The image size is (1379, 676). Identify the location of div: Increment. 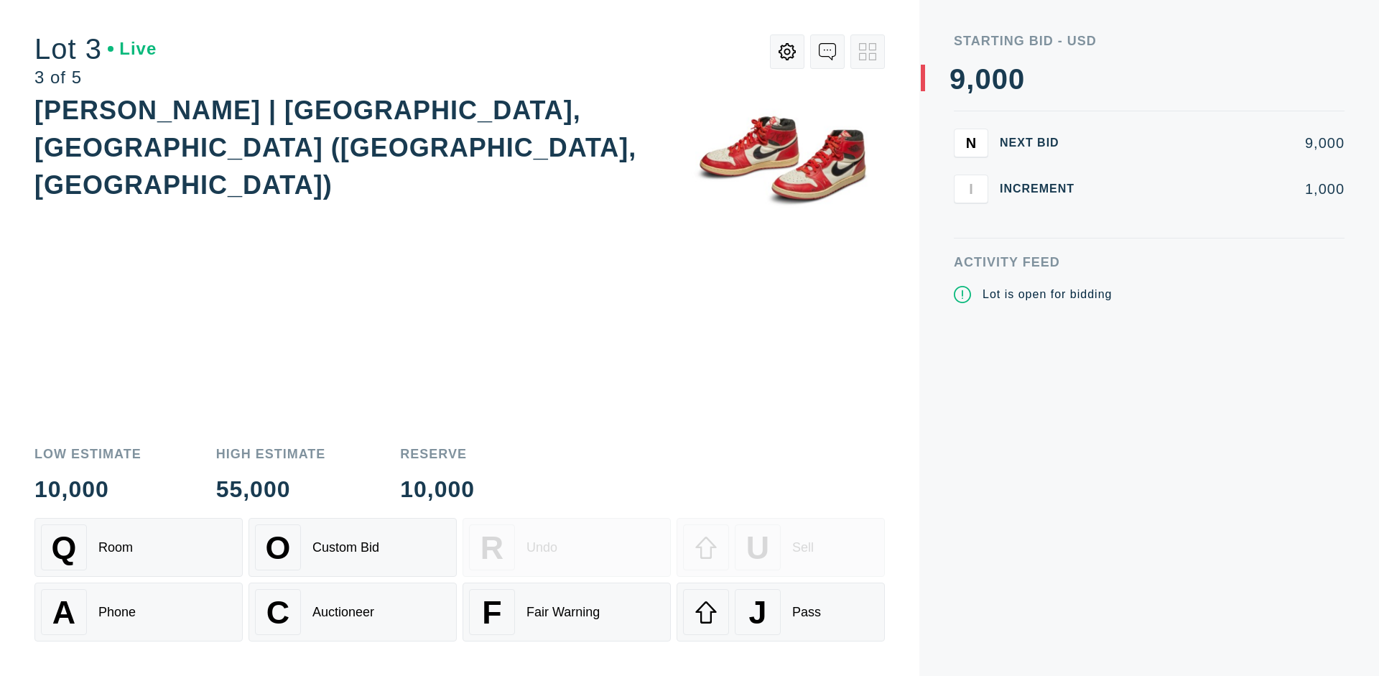
(1043, 189).